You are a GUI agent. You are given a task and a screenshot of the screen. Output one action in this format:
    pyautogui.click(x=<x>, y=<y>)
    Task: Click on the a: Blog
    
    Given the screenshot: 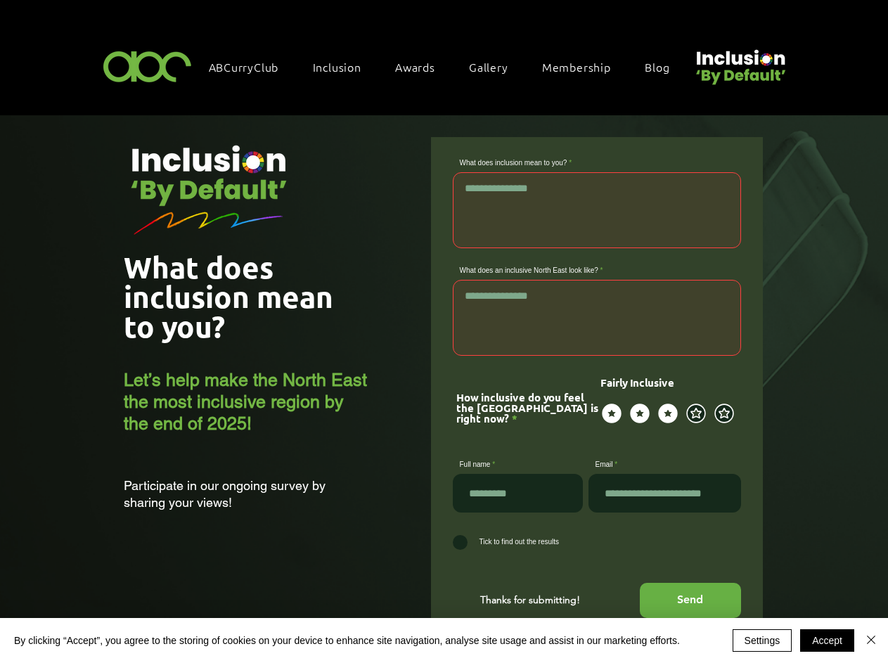 What is the action you would take?
    pyautogui.click(x=664, y=67)
    